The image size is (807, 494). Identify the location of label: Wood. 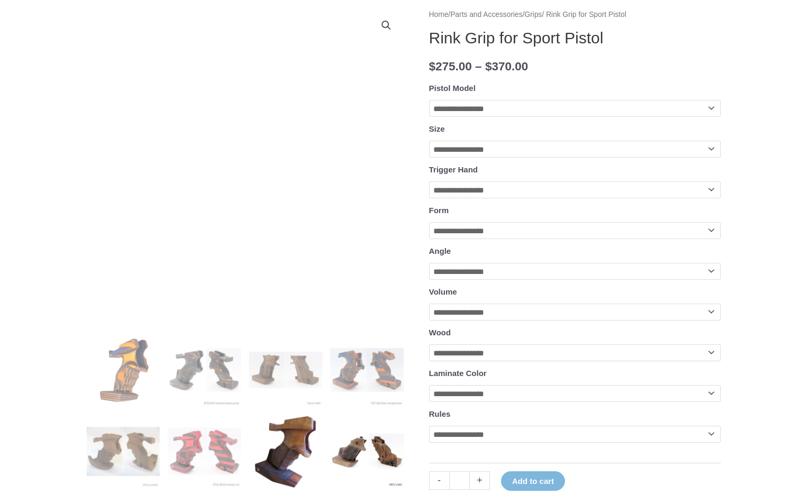
(440, 332).